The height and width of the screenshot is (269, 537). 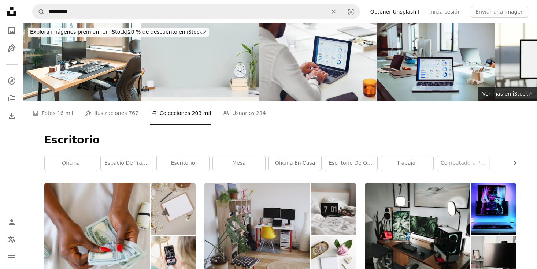 I want to click on button: Idioma, so click(x=12, y=240).